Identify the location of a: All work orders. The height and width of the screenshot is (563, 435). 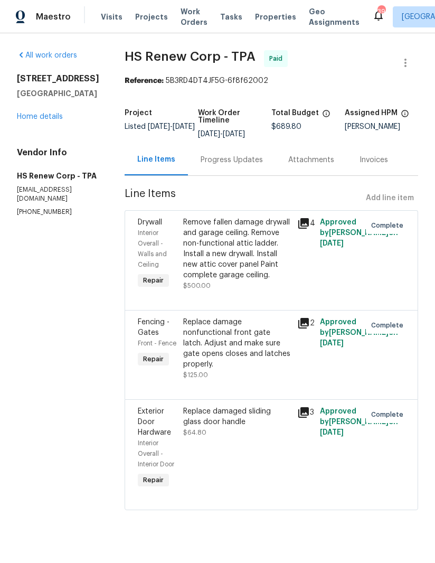
(47, 55).